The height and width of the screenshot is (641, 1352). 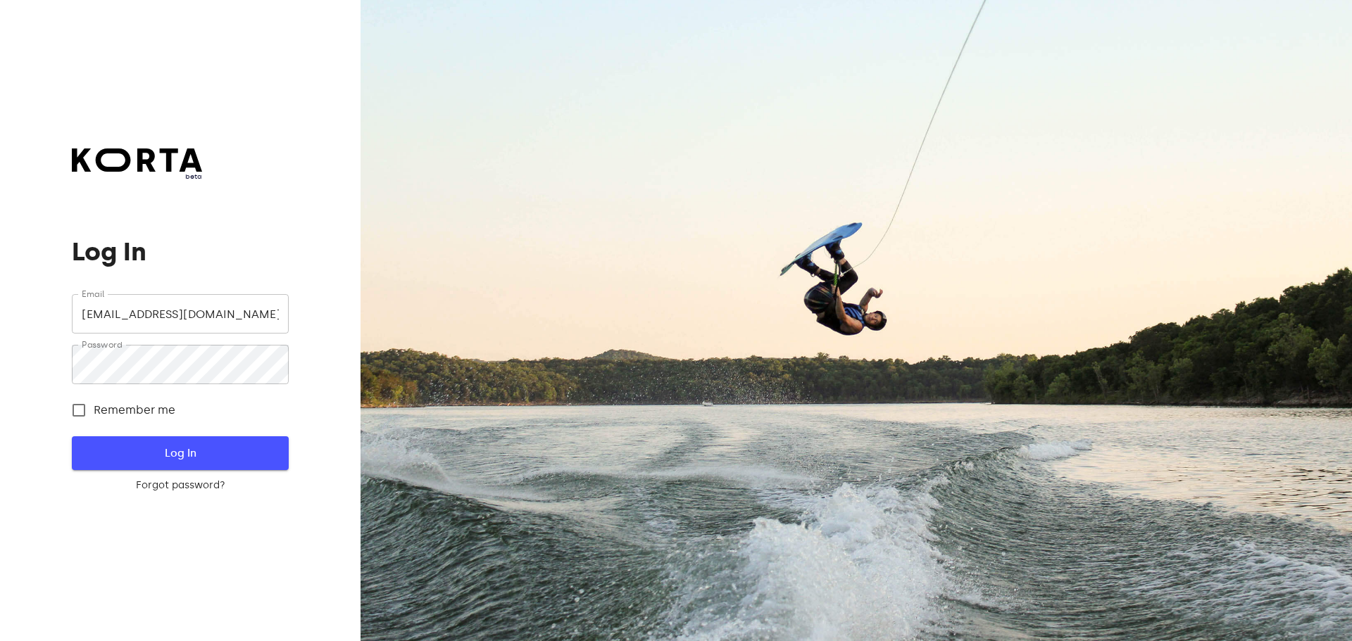 What do you see at coordinates (180, 453) in the screenshot?
I see `span: Log In` at bounding box center [180, 453].